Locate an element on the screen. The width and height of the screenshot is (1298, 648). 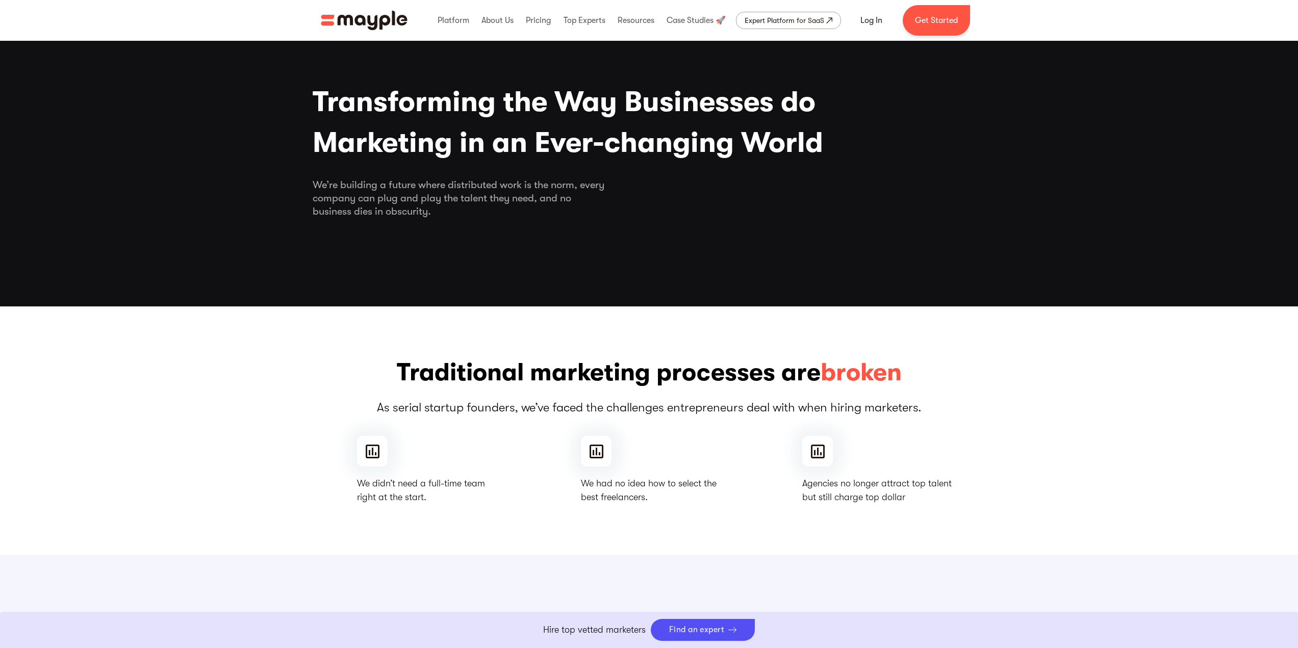
div: Find an expert is located at coordinates (696, 630).